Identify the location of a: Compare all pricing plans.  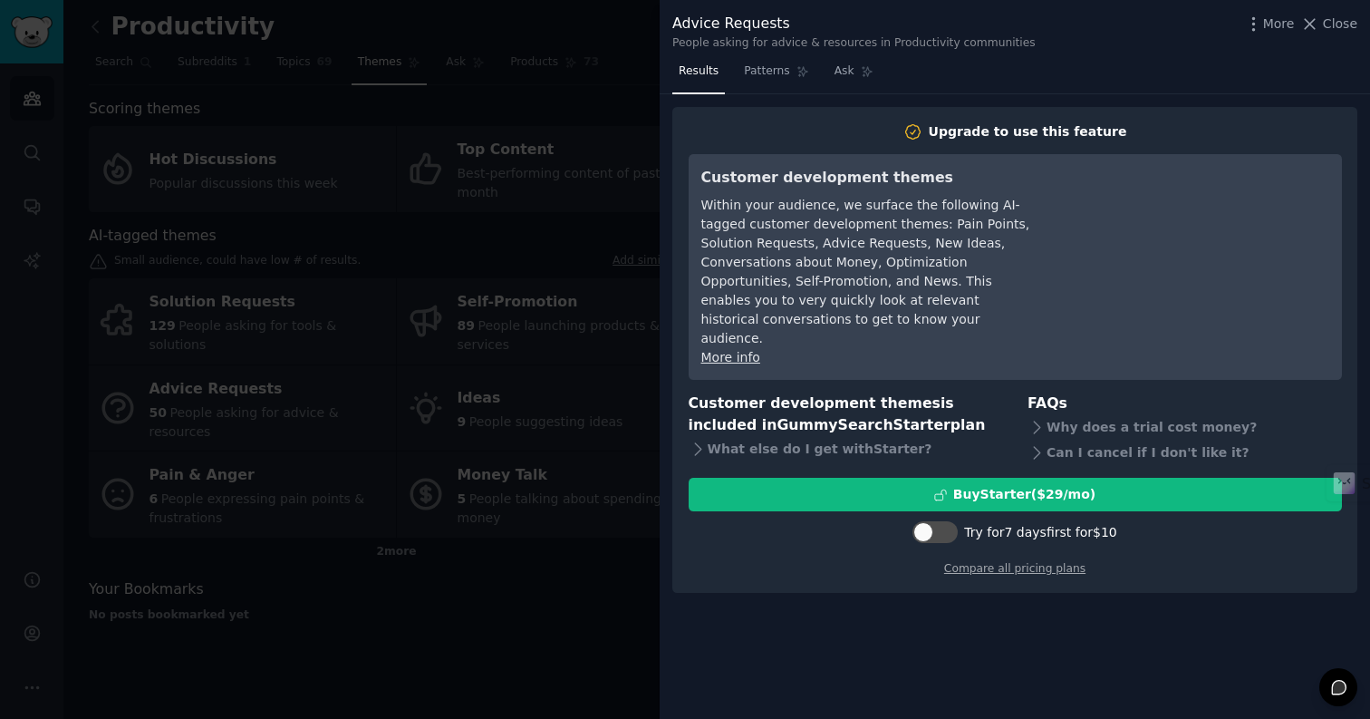
(1015, 568).